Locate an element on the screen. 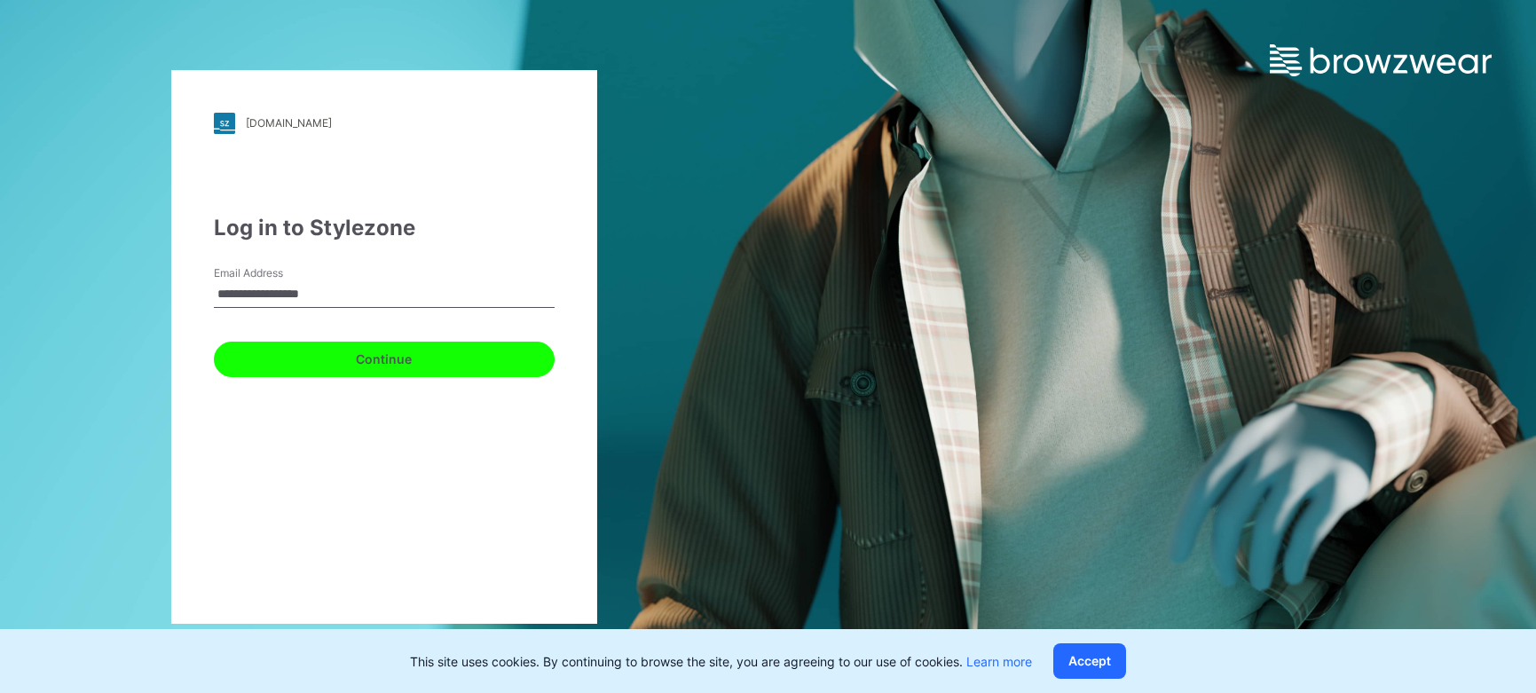 This screenshot has height=693, width=1536. img: browzwear-logo.e42bd6dac1945053ebaf764b6aa21510.svg is located at coordinates (1380, 60).